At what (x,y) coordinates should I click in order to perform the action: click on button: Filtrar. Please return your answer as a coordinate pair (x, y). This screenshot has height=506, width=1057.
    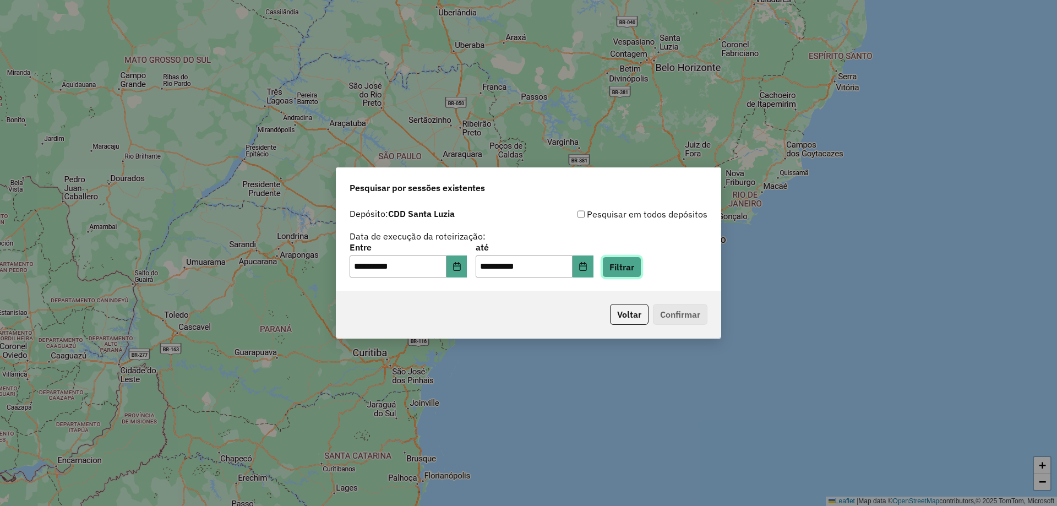
    Looking at the image, I should click on (621, 267).